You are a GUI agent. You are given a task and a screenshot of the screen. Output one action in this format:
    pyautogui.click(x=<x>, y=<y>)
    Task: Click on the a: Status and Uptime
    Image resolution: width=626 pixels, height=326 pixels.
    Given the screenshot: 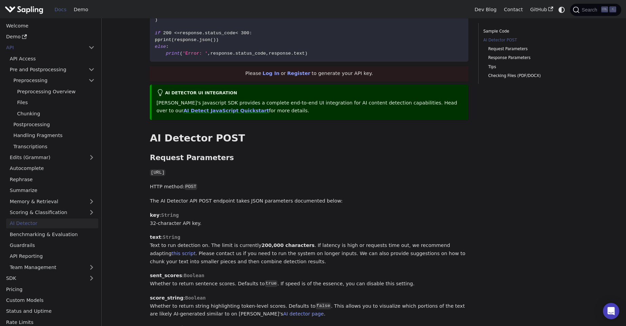 What is the action you would take?
    pyautogui.click(x=50, y=311)
    